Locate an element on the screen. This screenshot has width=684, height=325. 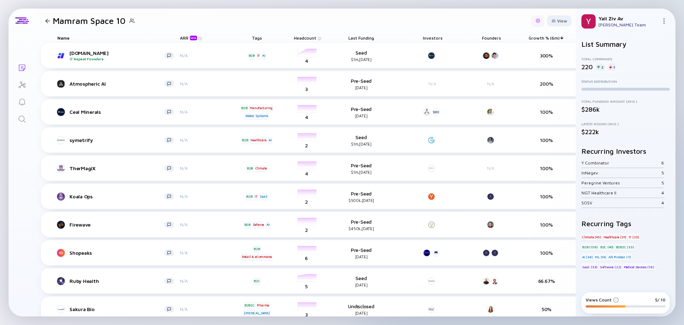
div: 5/ 10 is located at coordinates (660, 299).